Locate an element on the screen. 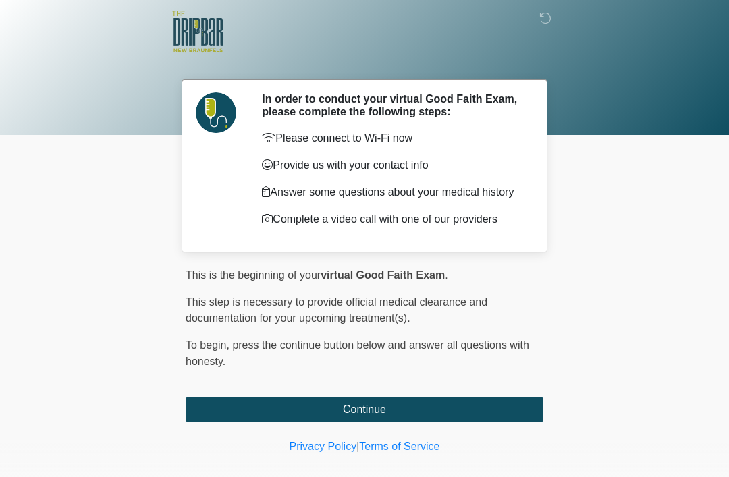  p: Provide us with your contact info is located at coordinates (392, 165).